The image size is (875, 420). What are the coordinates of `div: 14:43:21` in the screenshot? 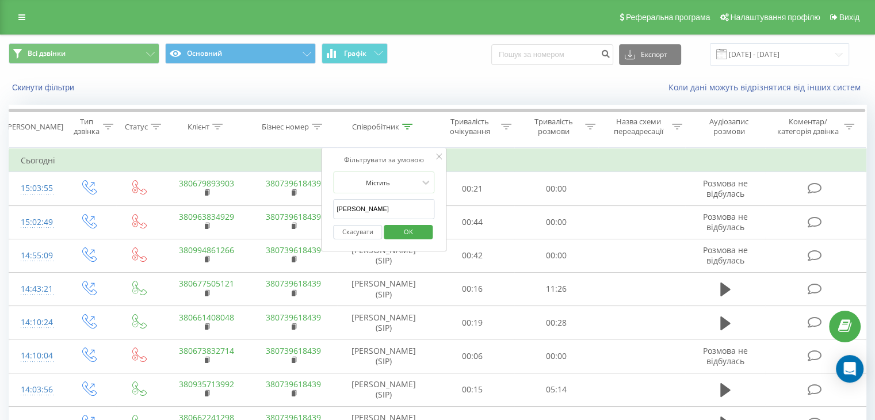 It's located at (36, 289).